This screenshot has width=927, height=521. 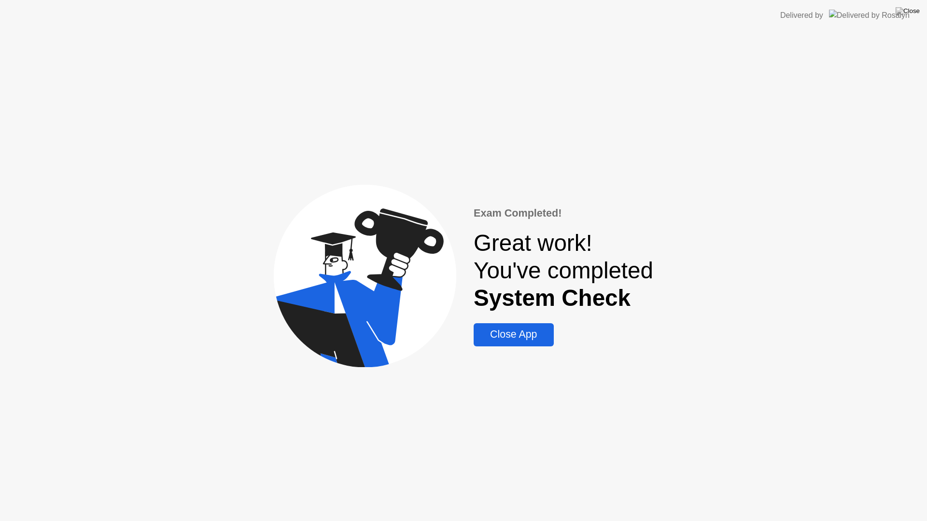 I want to click on div: Exam Completed!, so click(x=564, y=213).